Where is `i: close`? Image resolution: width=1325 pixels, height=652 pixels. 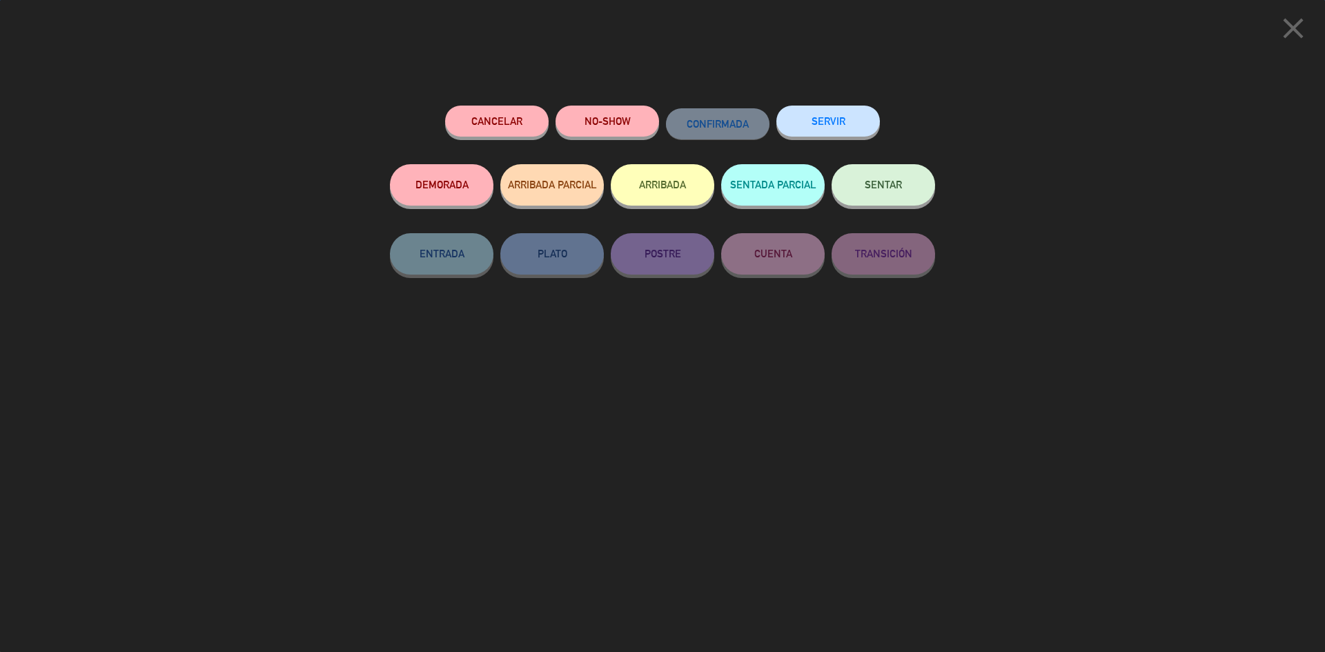
i: close is located at coordinates (1293, 28).